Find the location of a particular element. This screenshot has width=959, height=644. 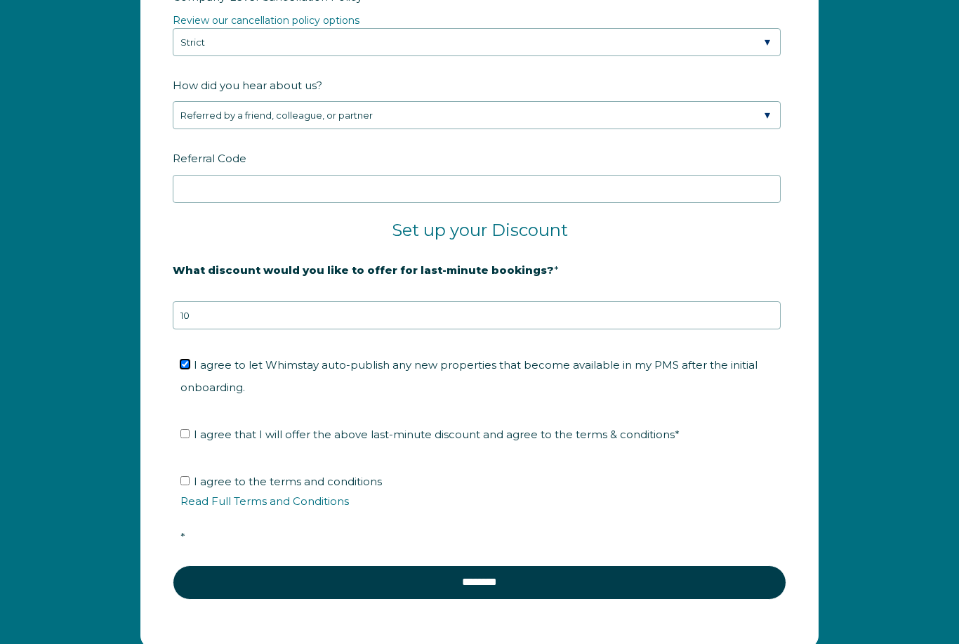

strong: What discount would you like to offer for last-minute bookings? is located at coordinates (363, 270).